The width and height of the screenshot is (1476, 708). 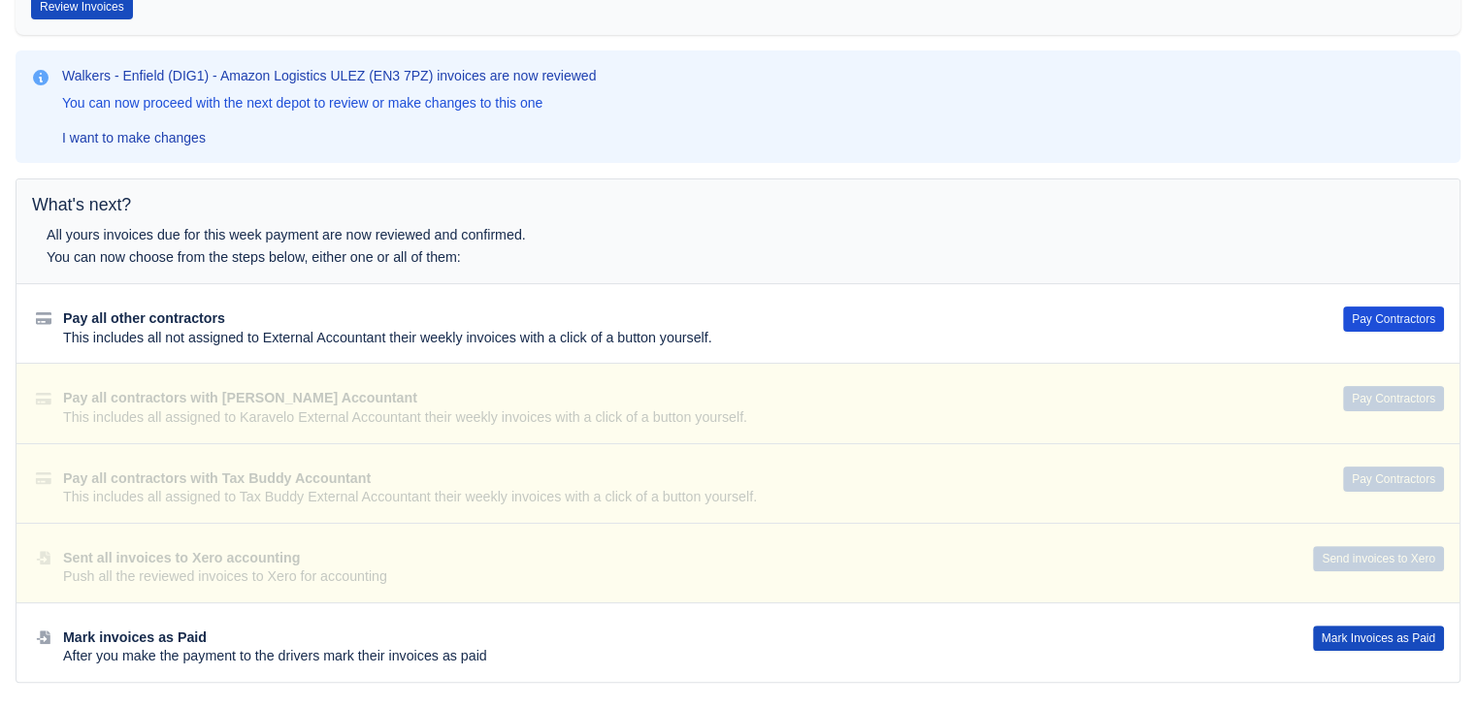 I want to click on div: Chat Widget, so click(x=1428, y=662).